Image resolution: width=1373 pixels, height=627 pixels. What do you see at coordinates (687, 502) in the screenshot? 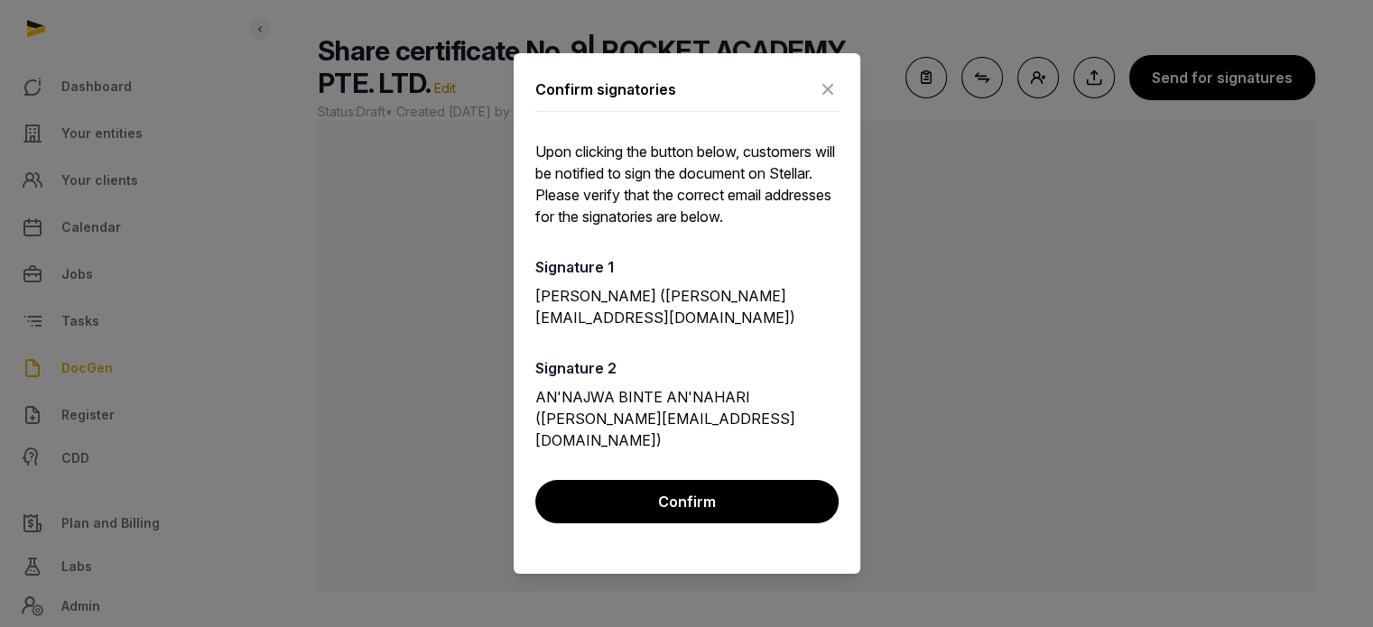
I see `button: Confirm` at bounding box center [687, 502].